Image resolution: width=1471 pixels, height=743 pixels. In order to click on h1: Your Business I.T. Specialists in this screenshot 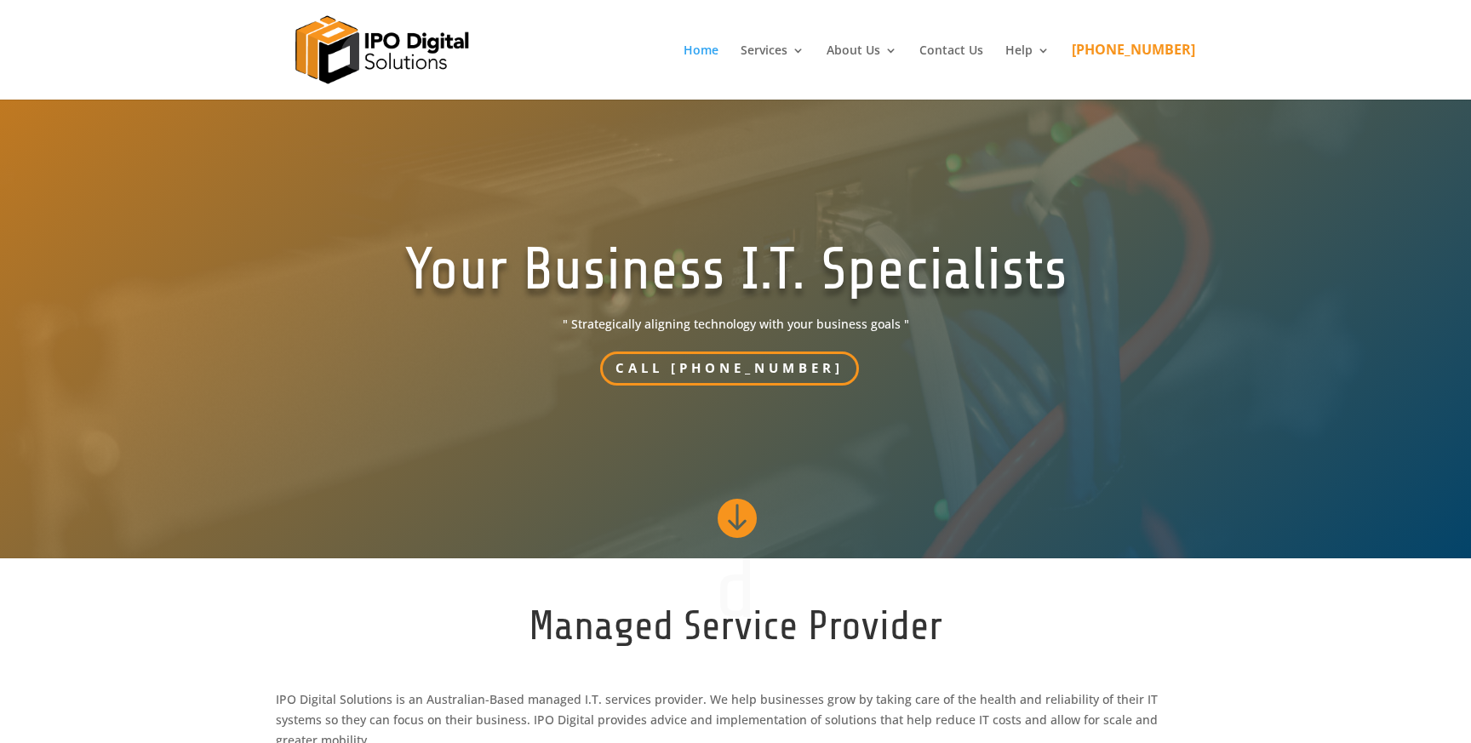, I will do `click(735, 274)`.